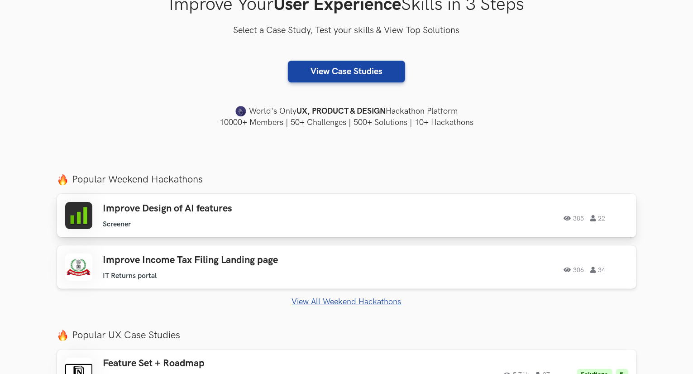  Describe the element at coordinates (346, 111) in the screenshot. I see `h4: World's Only Hackathon Platform` at that location.